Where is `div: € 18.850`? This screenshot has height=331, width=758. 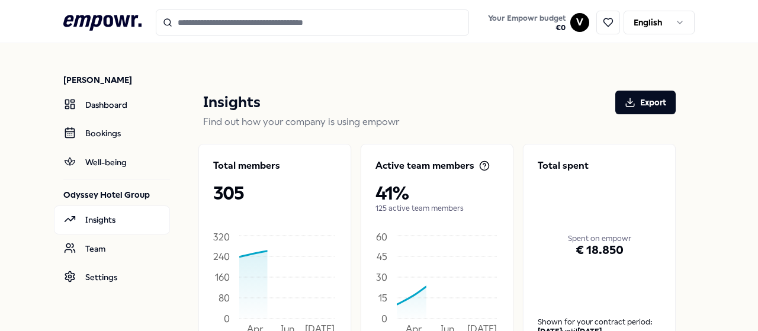 div: € 18.850 is located at coordinates (599, 250).